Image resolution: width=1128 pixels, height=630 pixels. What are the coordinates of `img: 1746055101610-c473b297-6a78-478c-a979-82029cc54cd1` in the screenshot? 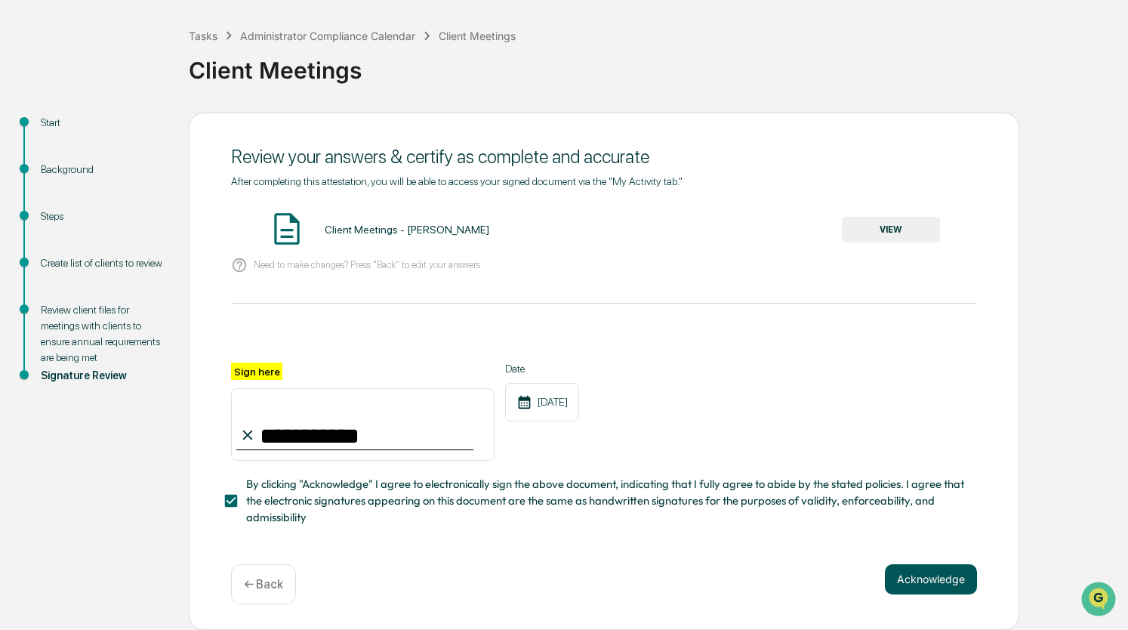 It's located at (29, 128).